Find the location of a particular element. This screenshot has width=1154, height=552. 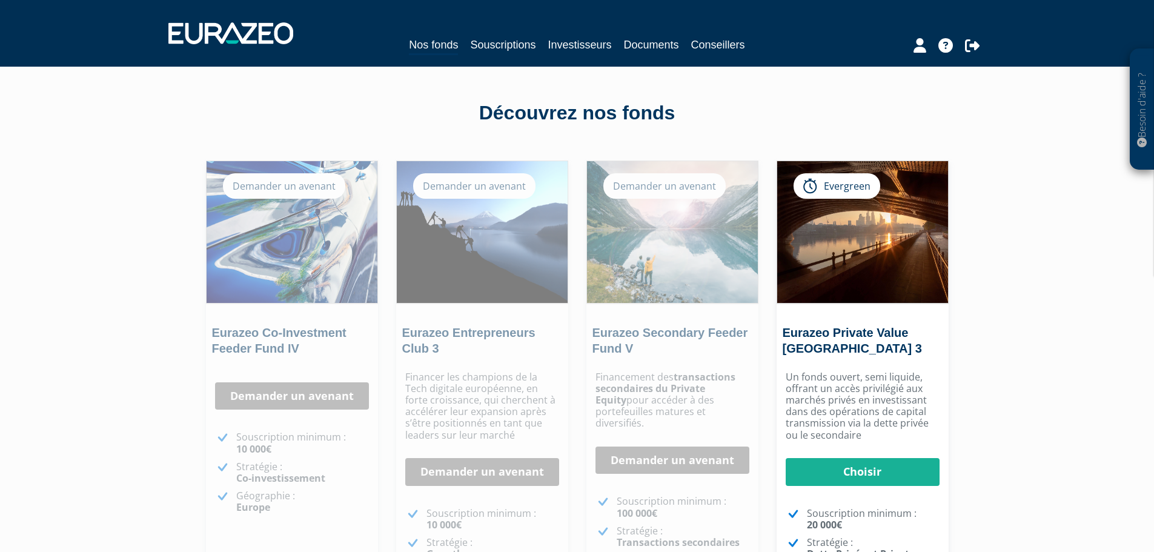

strong: transactions secondaires du Private Equity is located at coordinates (665, 388).